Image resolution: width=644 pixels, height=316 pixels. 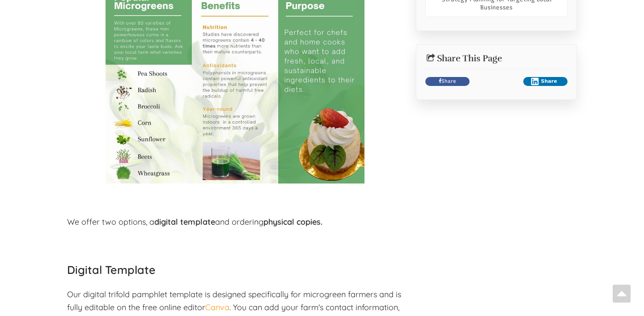 I want to click on a: Share, so click(x=447, y=81).